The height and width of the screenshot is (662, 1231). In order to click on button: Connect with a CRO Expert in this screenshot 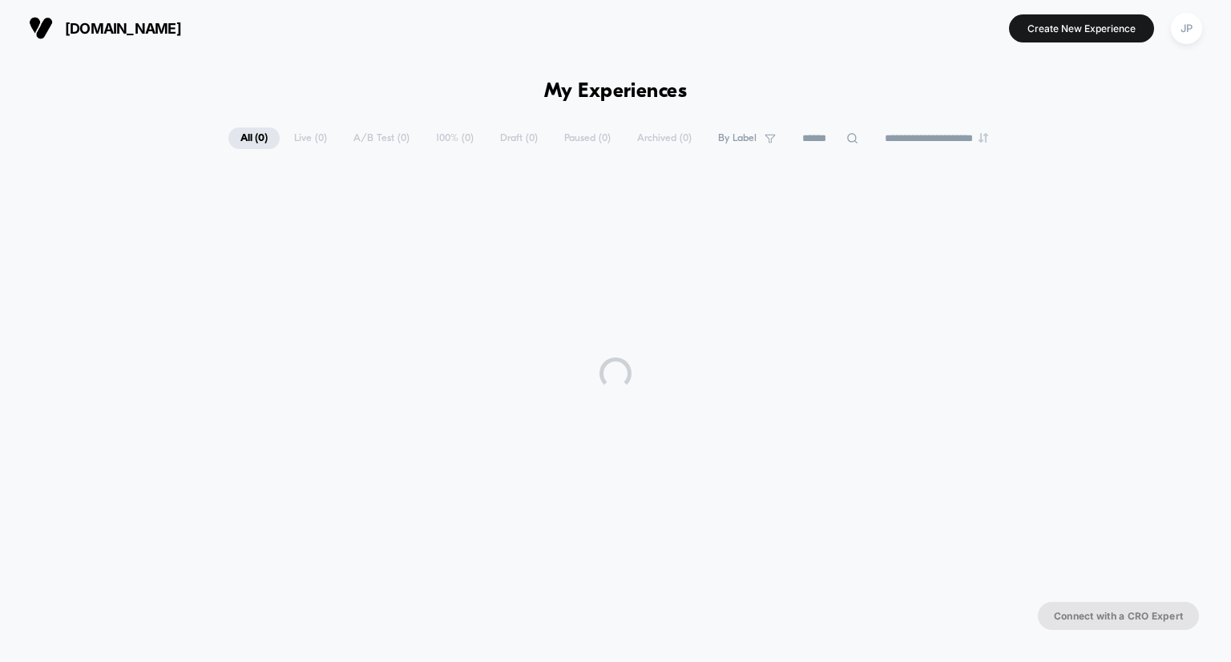, I will do `click(1118, 616)`.